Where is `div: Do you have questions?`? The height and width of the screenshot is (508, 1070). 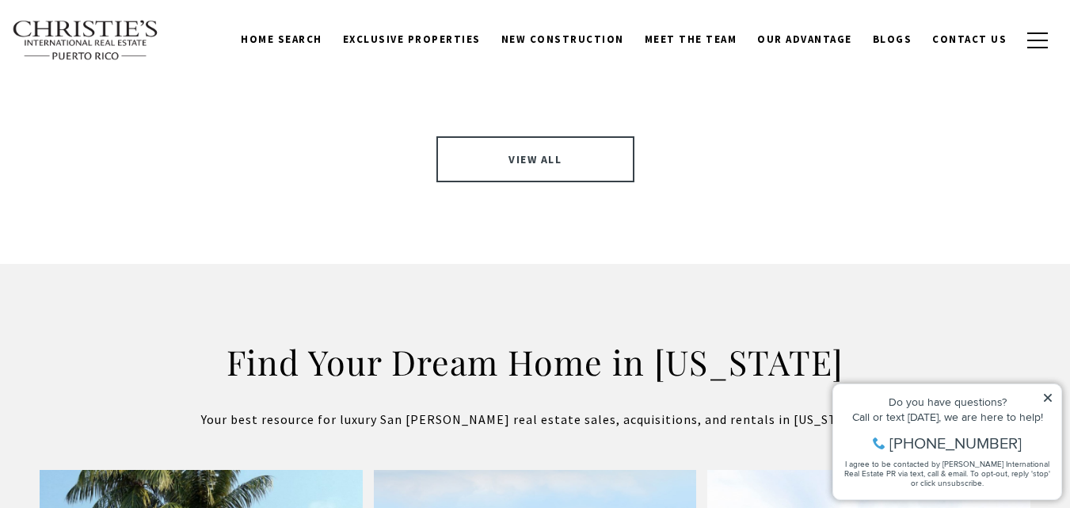 div: Do you have questions? is located at coordinates (123, 41).